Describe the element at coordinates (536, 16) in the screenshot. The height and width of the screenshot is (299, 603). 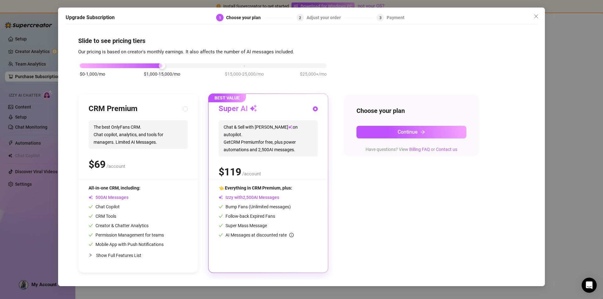
I see `span: Close` at that location.